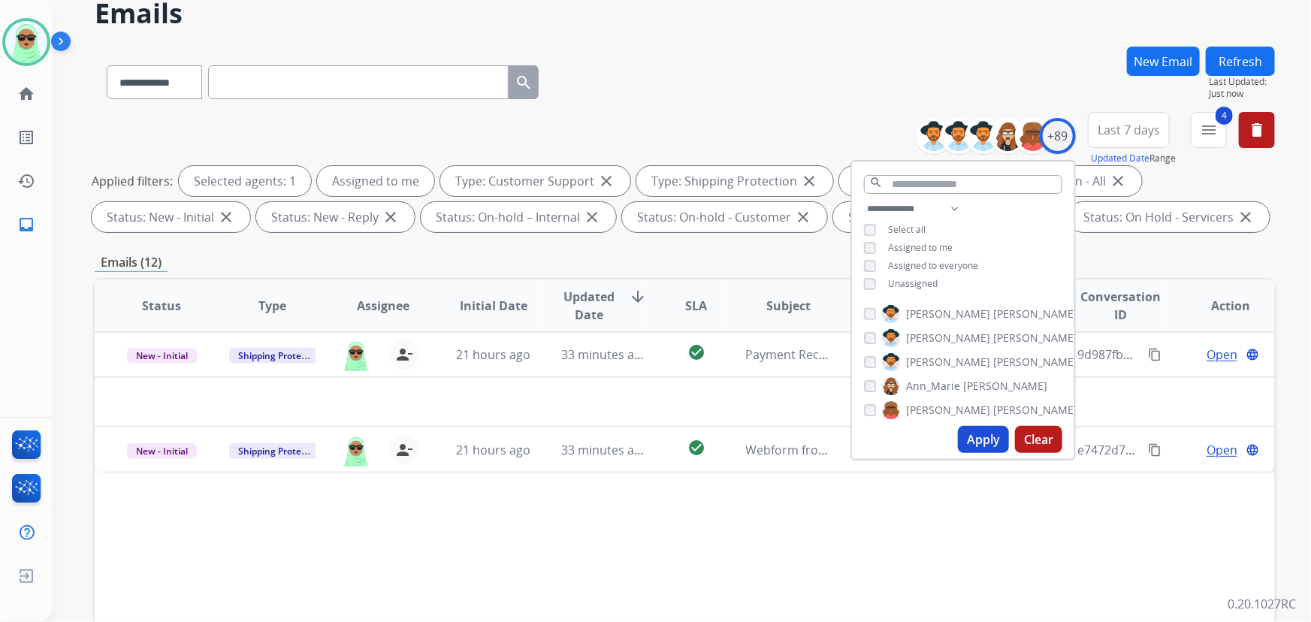 The height and width of the screenshot is (622, 1311). Describe the element at coordinates (1120, 306) in the screenshot. I see `span: Conversation ID` at that location.